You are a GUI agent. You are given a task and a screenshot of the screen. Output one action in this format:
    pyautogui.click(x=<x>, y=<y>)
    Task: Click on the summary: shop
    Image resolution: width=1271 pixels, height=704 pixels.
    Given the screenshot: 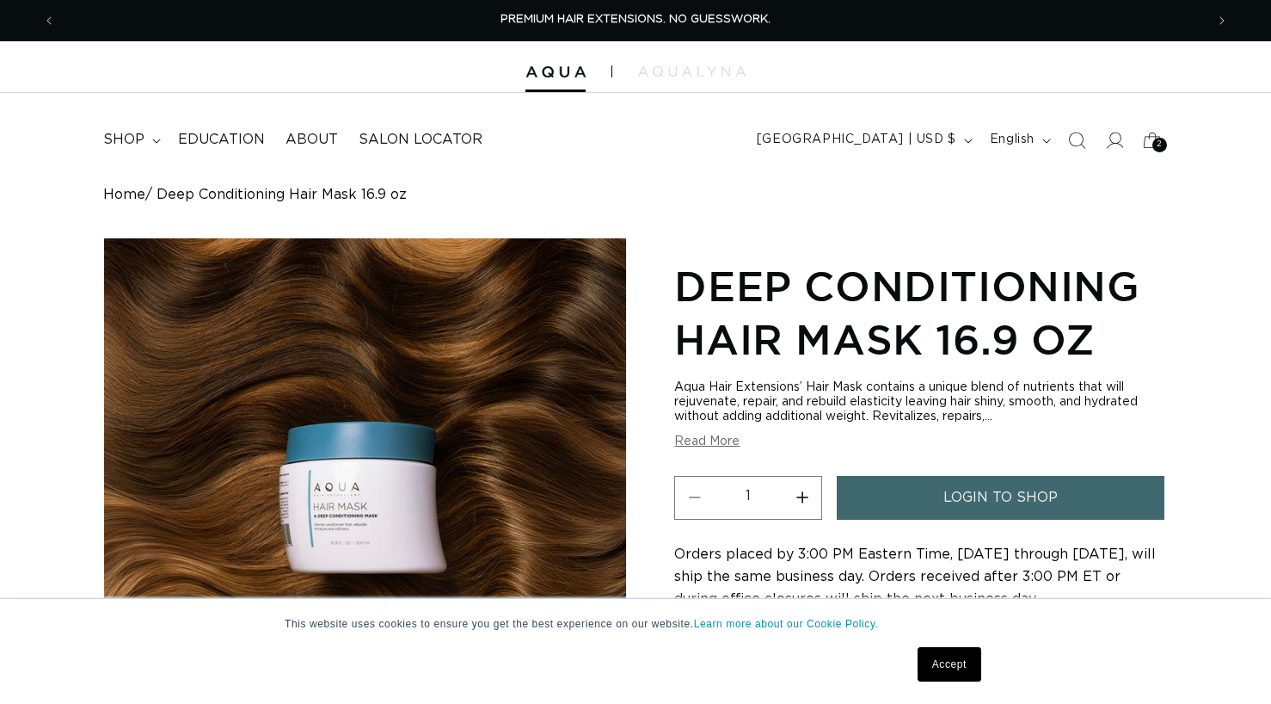 What is the action you would take?
    pyautogui.click(x=130, y=139)
    